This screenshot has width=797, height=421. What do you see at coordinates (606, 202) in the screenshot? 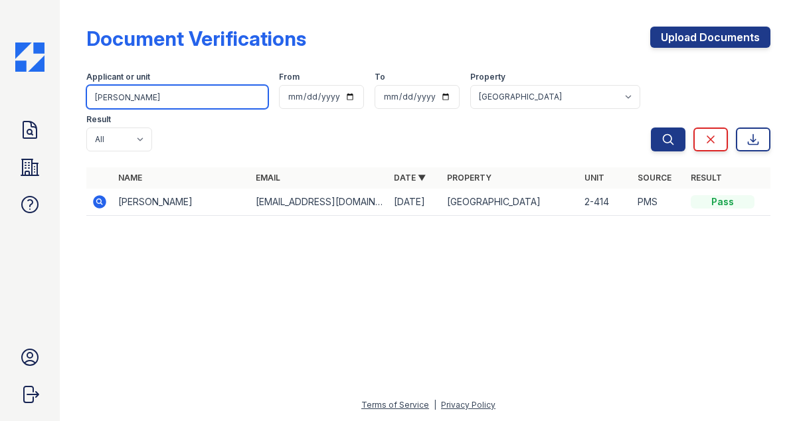
I see `td: 2-414` at bounding box center [606, 202].